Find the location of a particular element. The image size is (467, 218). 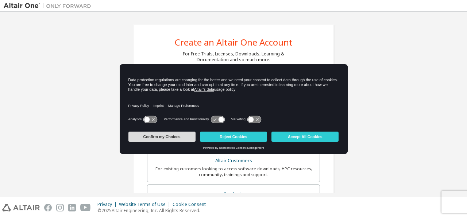

img: linkedin.svg is located at coordinates (72, 207).